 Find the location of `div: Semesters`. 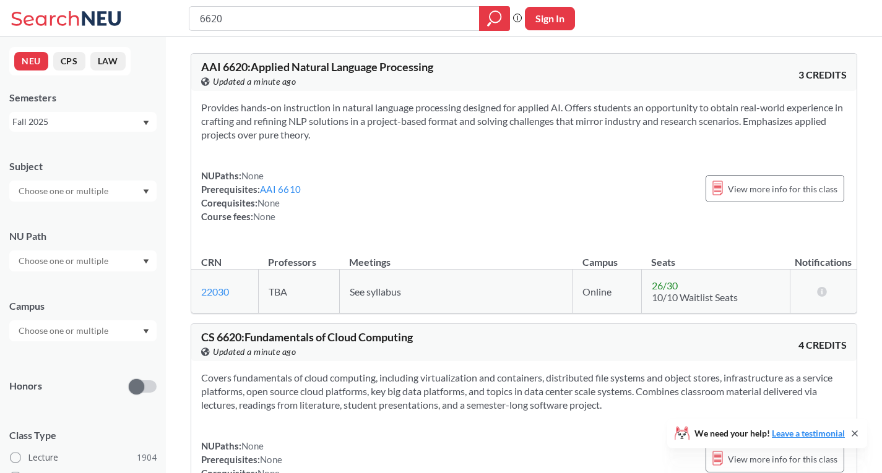

div: Semesters is located at coordinates (83, 98).